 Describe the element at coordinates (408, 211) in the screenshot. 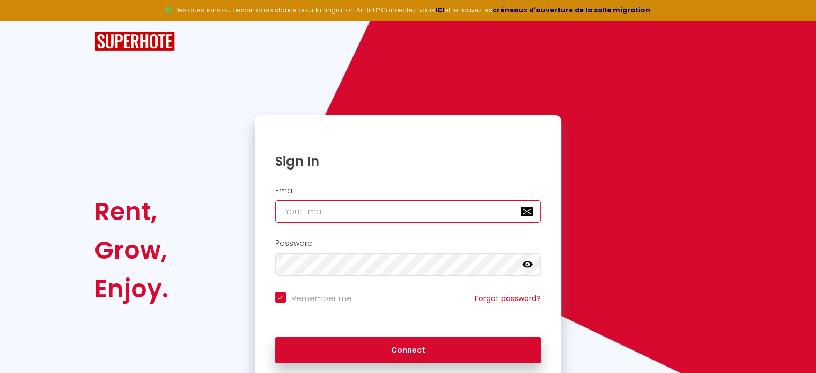

I see `input: Your Email` at that location.